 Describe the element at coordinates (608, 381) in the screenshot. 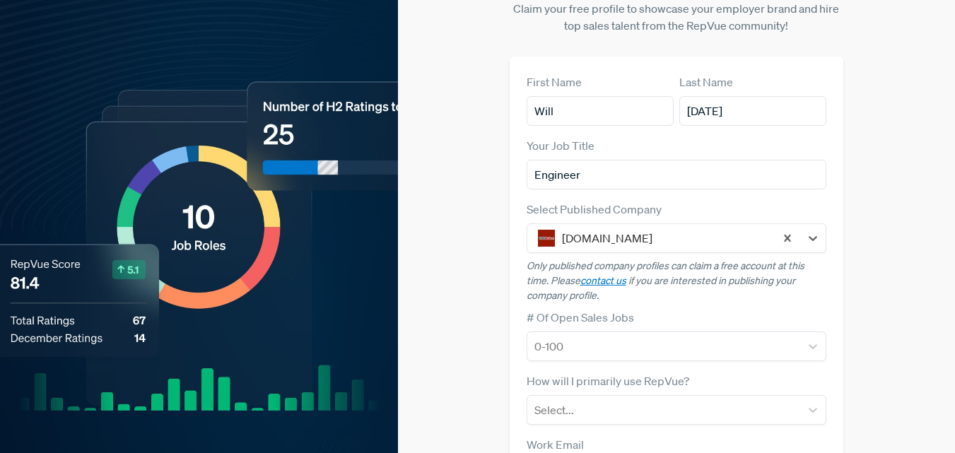

I see `label: How will I primarily use RepVue?` at that location.